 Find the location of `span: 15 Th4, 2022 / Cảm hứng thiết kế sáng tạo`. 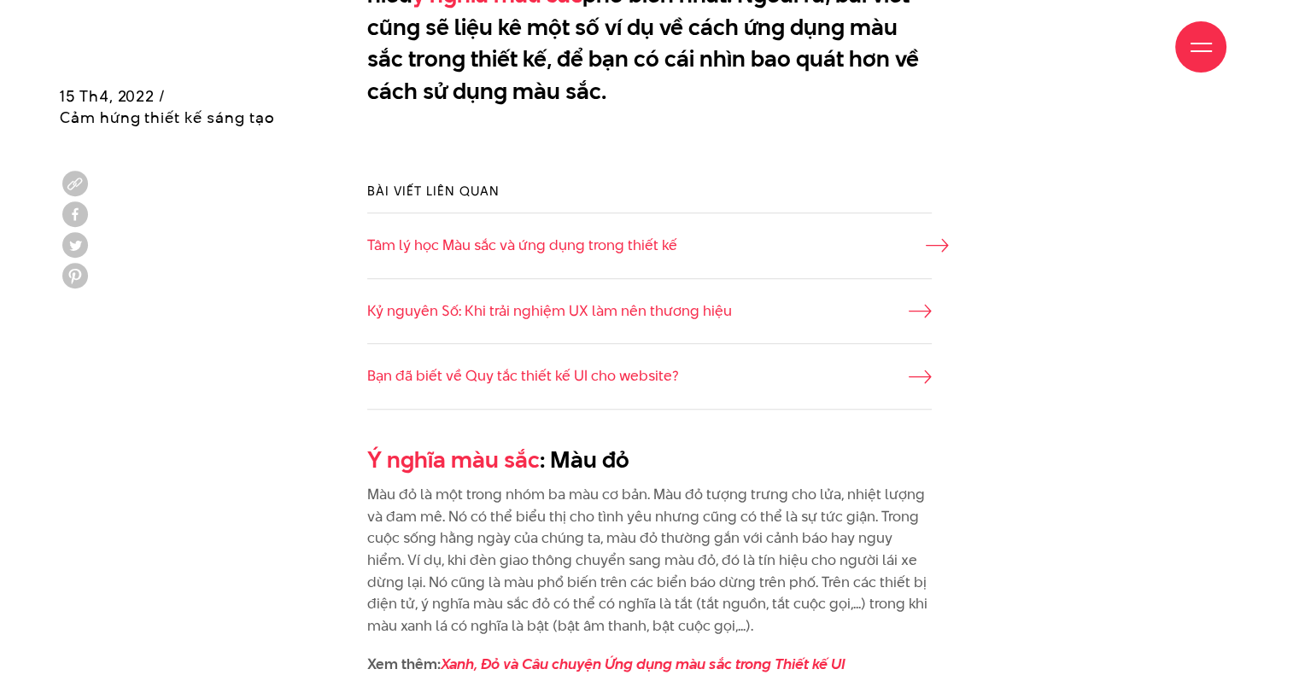

span: 15 Th4, 2022 / Cảm hứng thiết kế sáng tạo is located at coordinates (167, 107).